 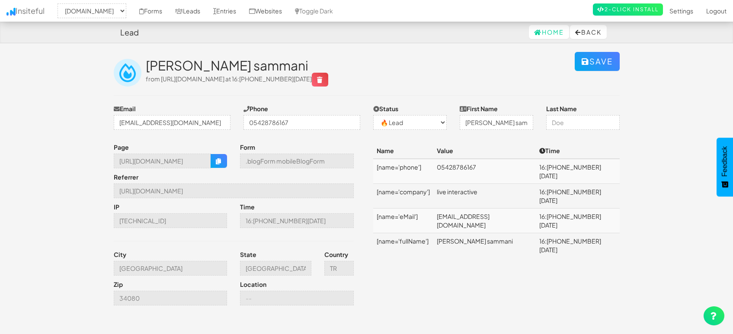 What do you see at coordinates (11, 12) in the screenshot?
I see `img: icon.png` at bounding box center [11, 12].